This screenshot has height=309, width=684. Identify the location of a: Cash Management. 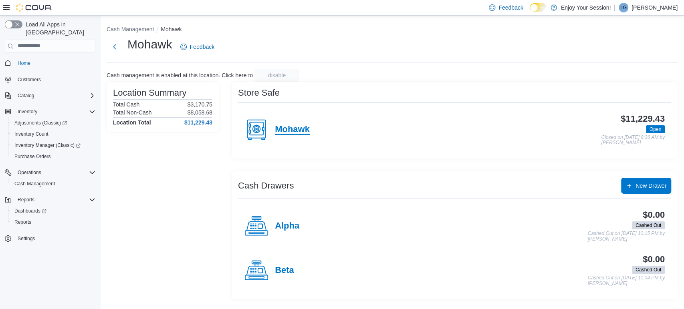
(34, 184).